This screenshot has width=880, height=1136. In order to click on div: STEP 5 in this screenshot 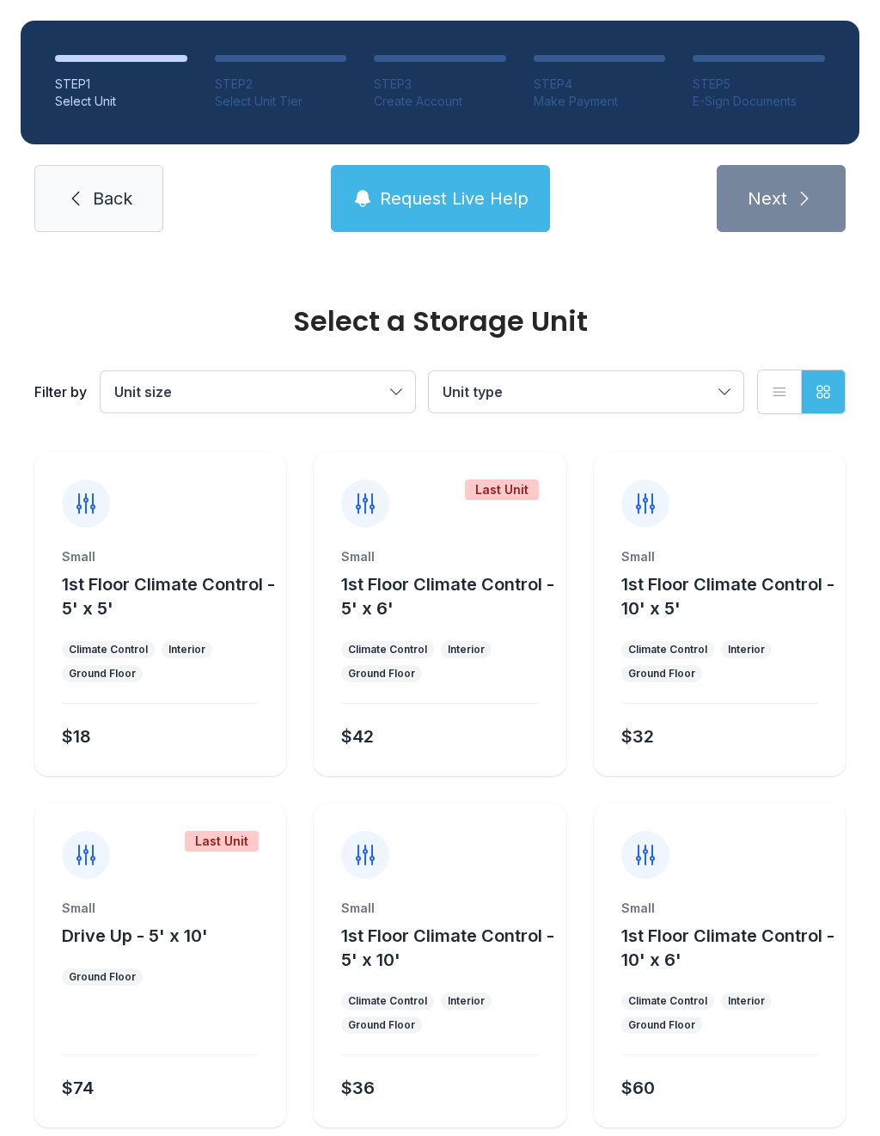, I will do `click(759, 84)`.